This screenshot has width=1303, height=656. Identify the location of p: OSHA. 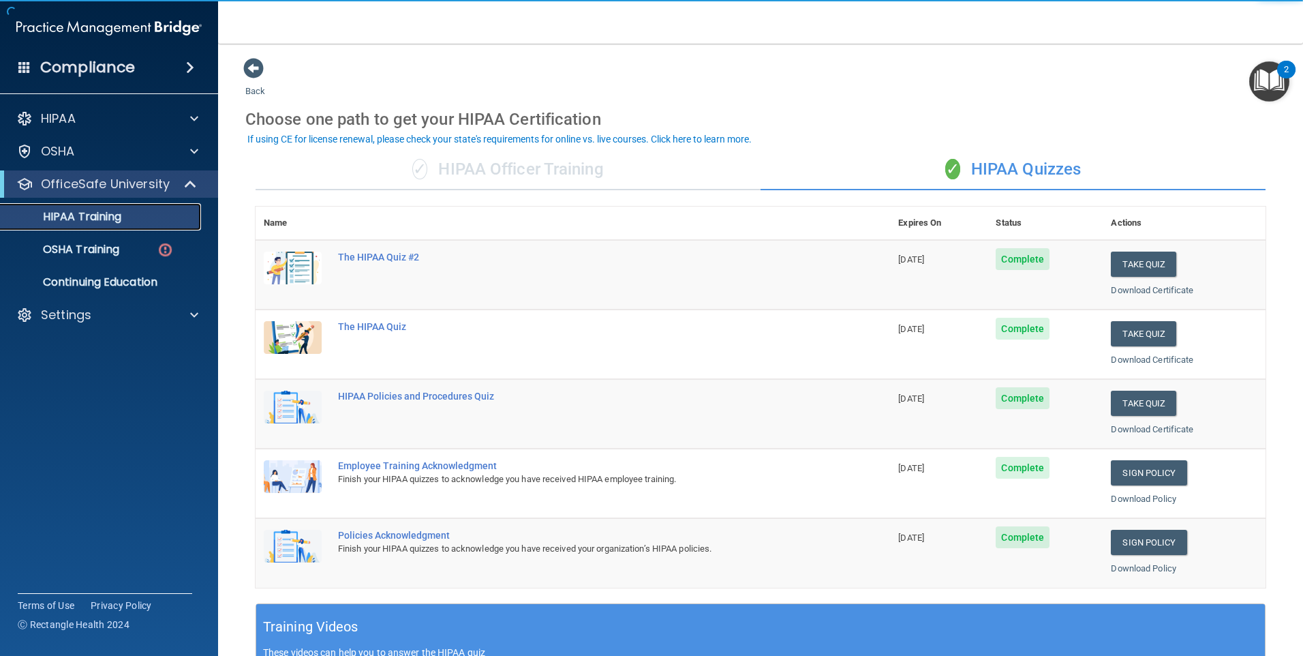
(58, 151).